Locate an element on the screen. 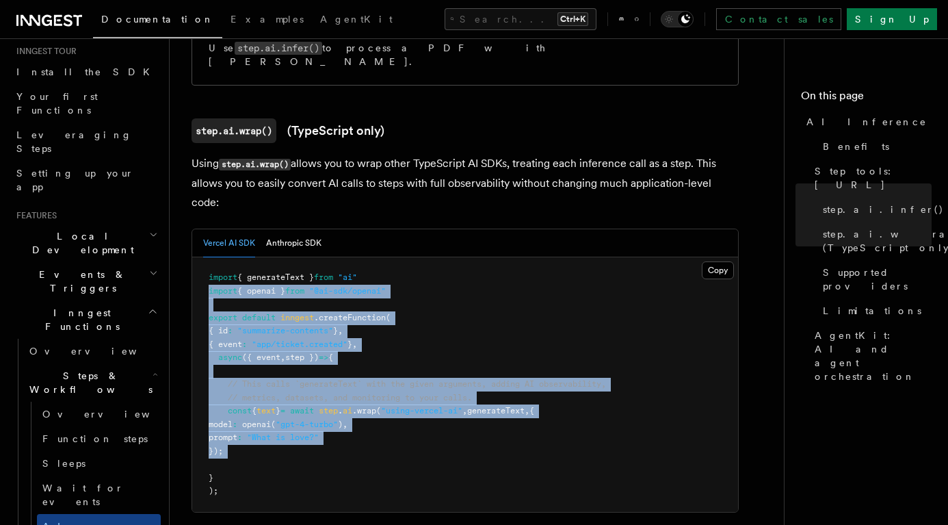 This screenshot has height=525, width=948. span: text is located at coordinates (266, 411).